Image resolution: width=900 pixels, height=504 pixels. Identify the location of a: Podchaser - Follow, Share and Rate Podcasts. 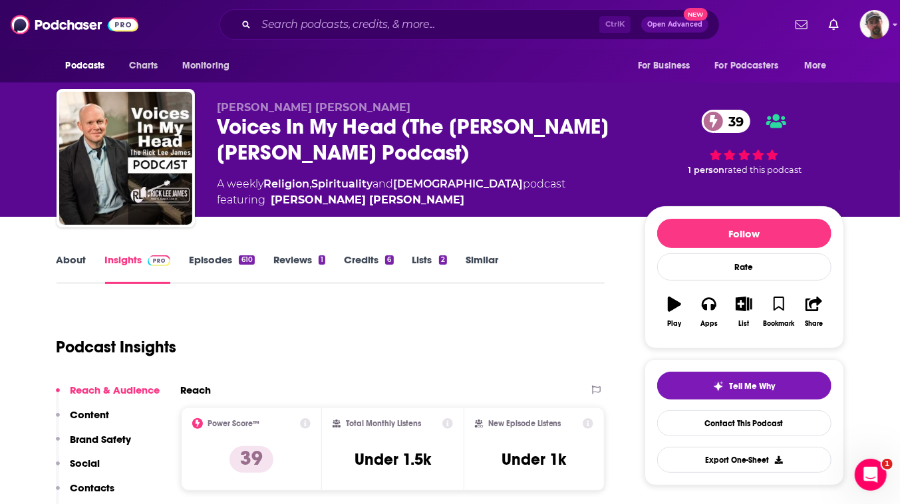
(74, 25).